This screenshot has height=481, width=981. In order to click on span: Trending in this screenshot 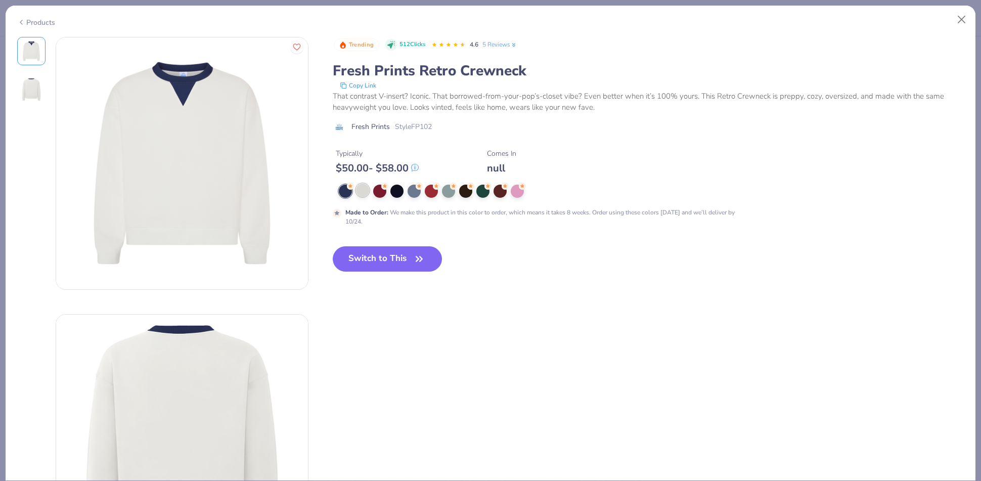, I will do `click(361, 44)`.